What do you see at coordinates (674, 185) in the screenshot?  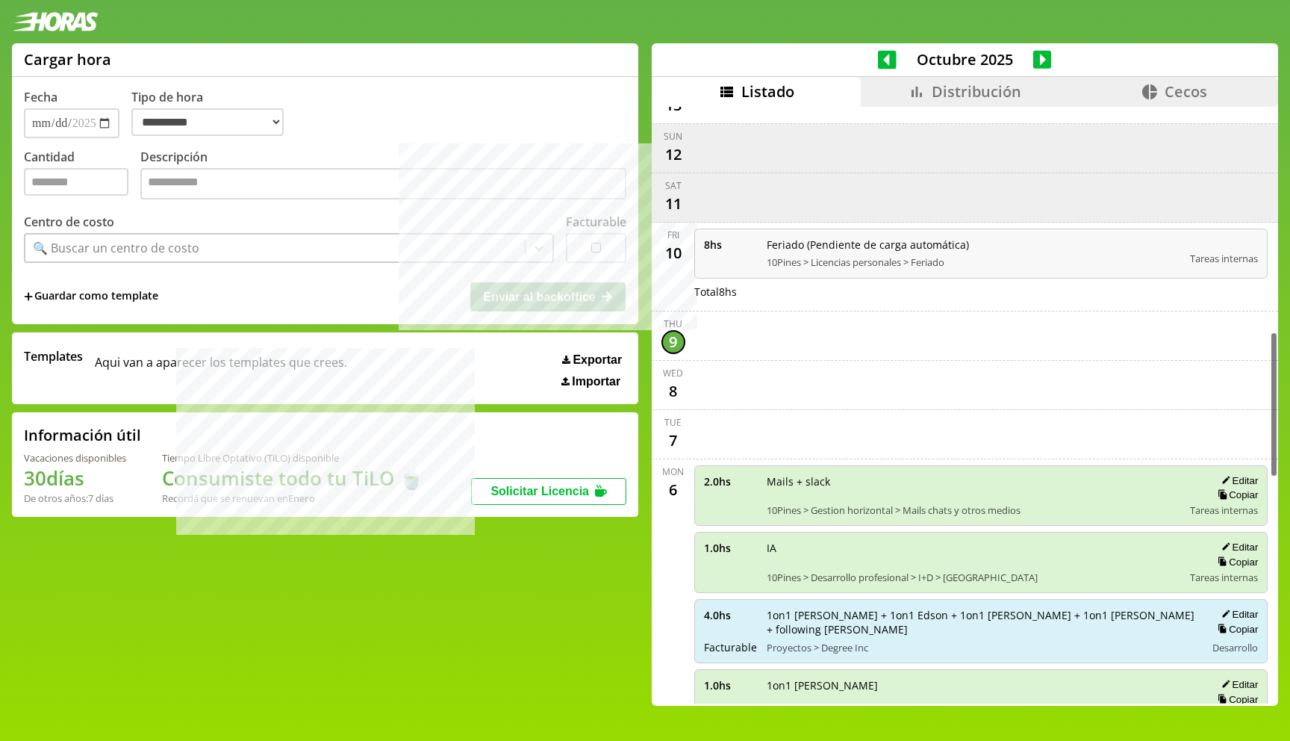 I see `div: Sat` at bounding box center [674, 185].